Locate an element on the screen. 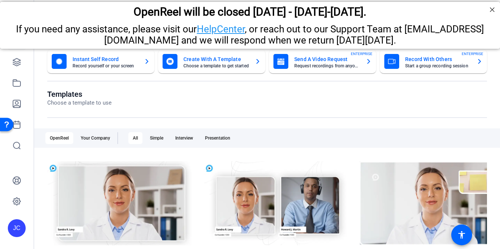  button: Record With OthersStart a group recording sessionENTERPRISE is located at coordinates (433, 61).